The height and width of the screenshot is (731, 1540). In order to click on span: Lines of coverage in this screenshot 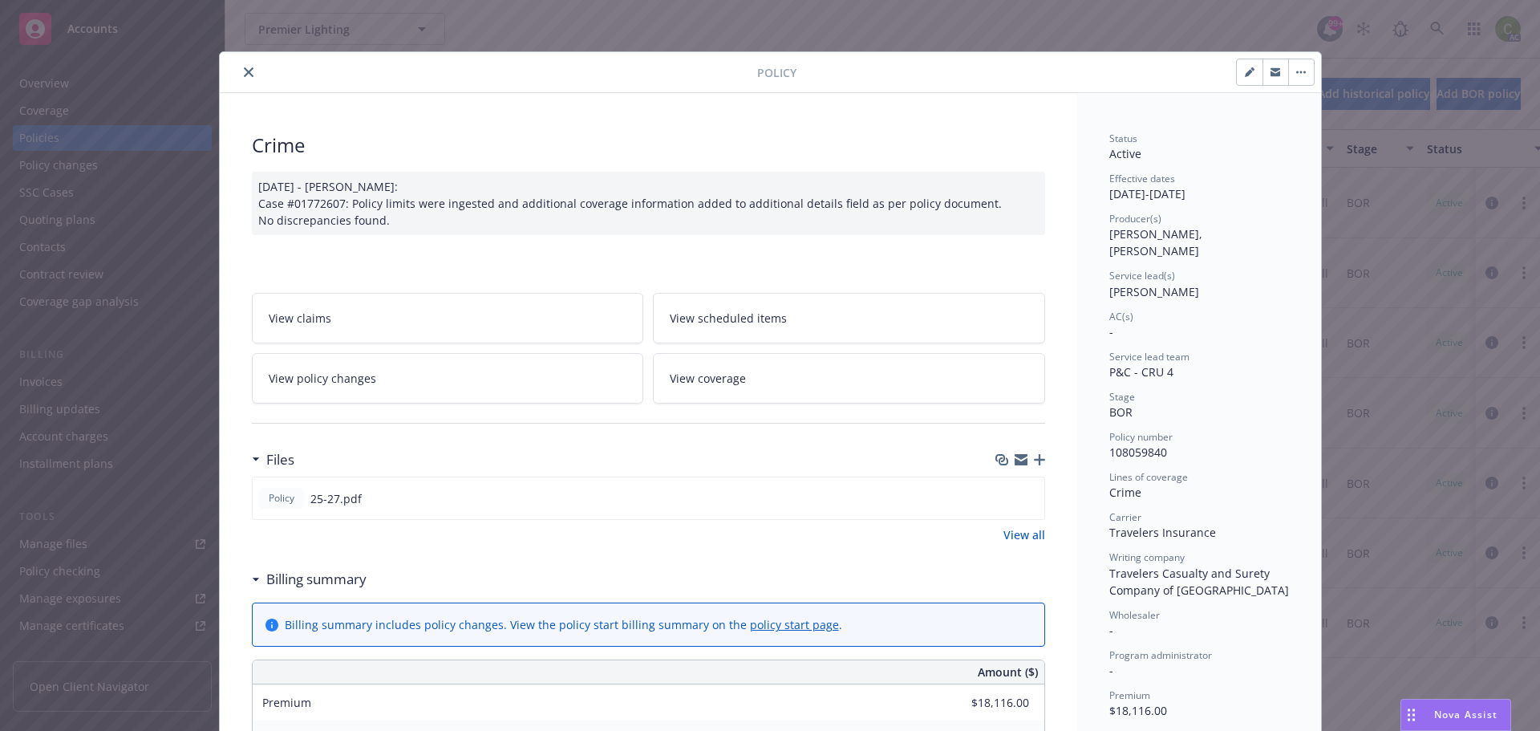, I will do `click(1149, 476)`.